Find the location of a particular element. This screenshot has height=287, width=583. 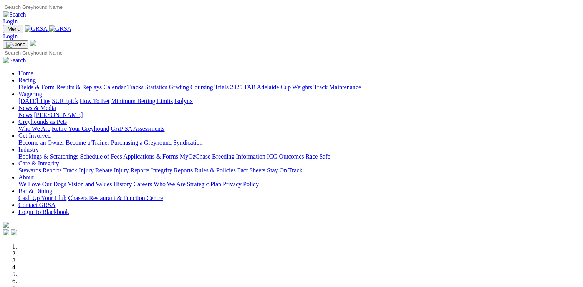

div: About is located at coordinates (299, 184).